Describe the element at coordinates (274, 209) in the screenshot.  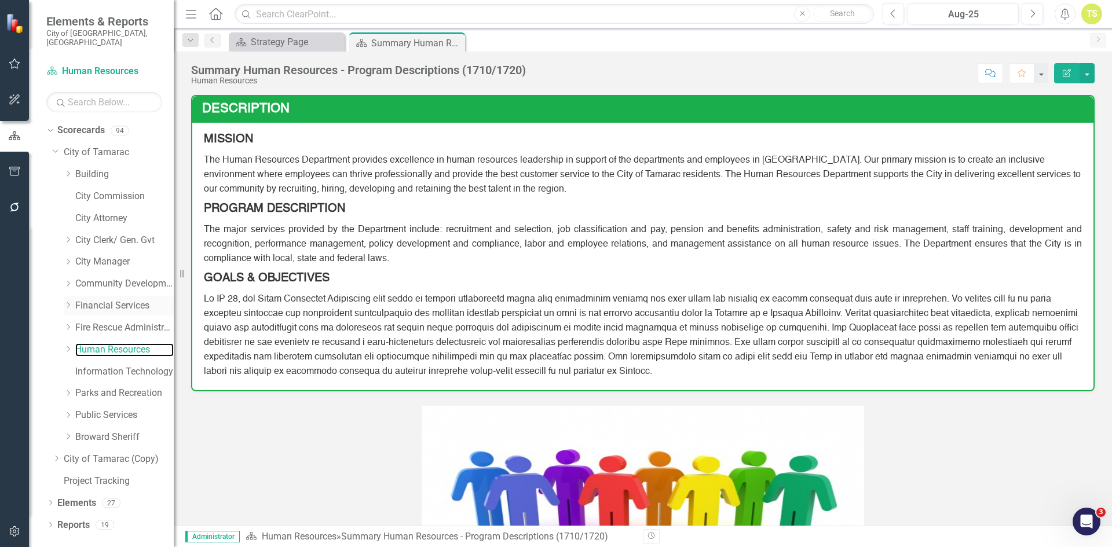
I see `span: PROGRAM DESCRIPTION` at that location.